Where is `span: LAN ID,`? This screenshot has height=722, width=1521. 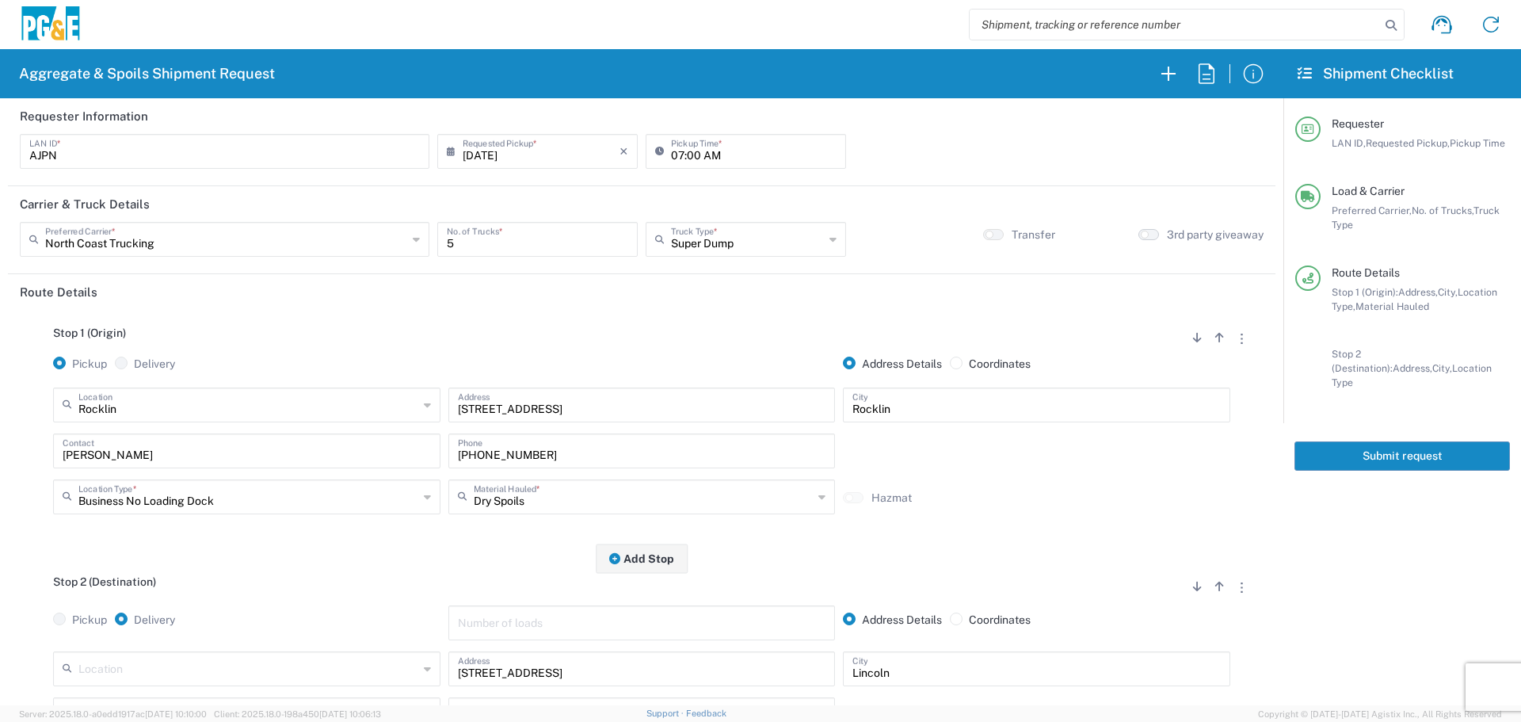 span: LAN ID, is located at coordinates (1349, 143).